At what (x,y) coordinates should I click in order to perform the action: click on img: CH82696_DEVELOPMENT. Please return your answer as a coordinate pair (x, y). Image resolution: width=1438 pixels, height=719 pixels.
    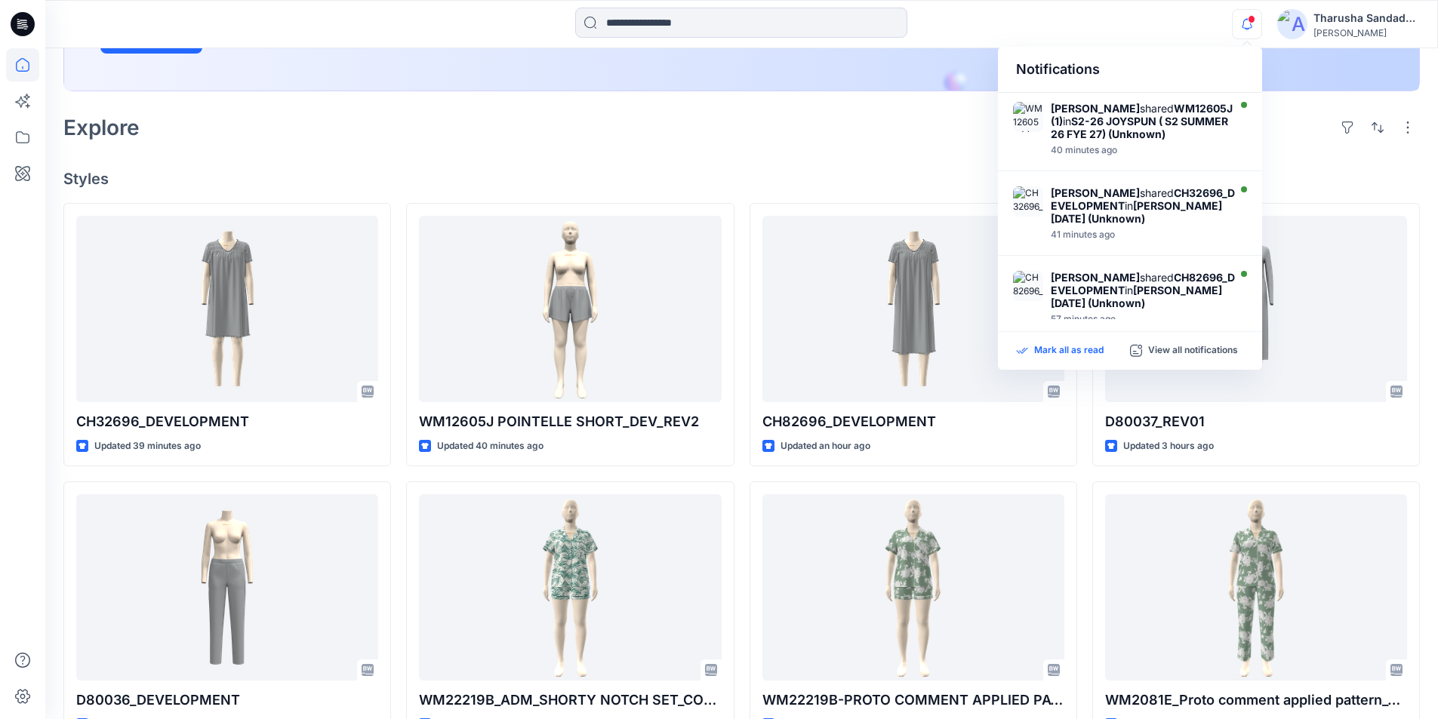
    Looking at the image, I should click on (1028, 286).